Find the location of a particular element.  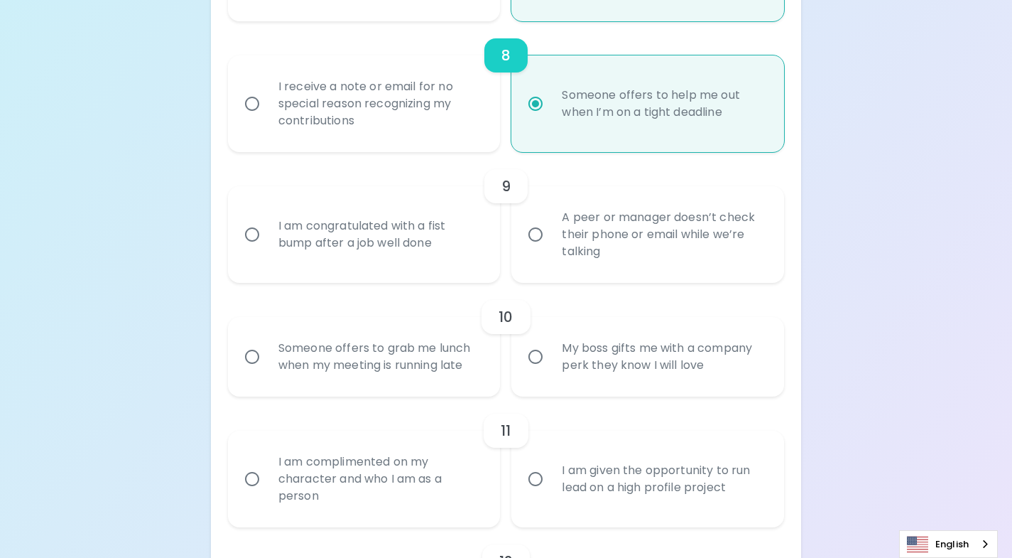

div: My boss gifts me with a company perk they know I will love is located at coordinates (664, 357).